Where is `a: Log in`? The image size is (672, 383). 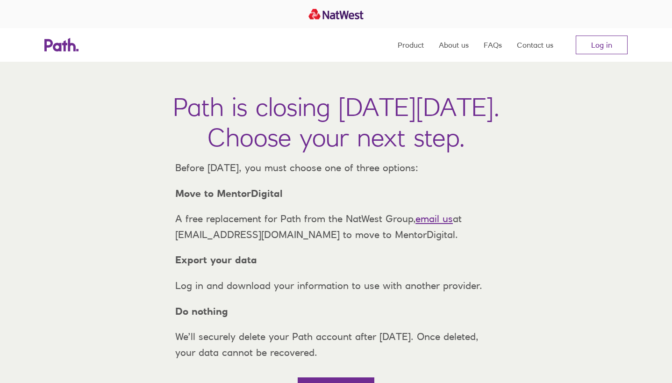 a: Log in is located at coordinates (601, 45).